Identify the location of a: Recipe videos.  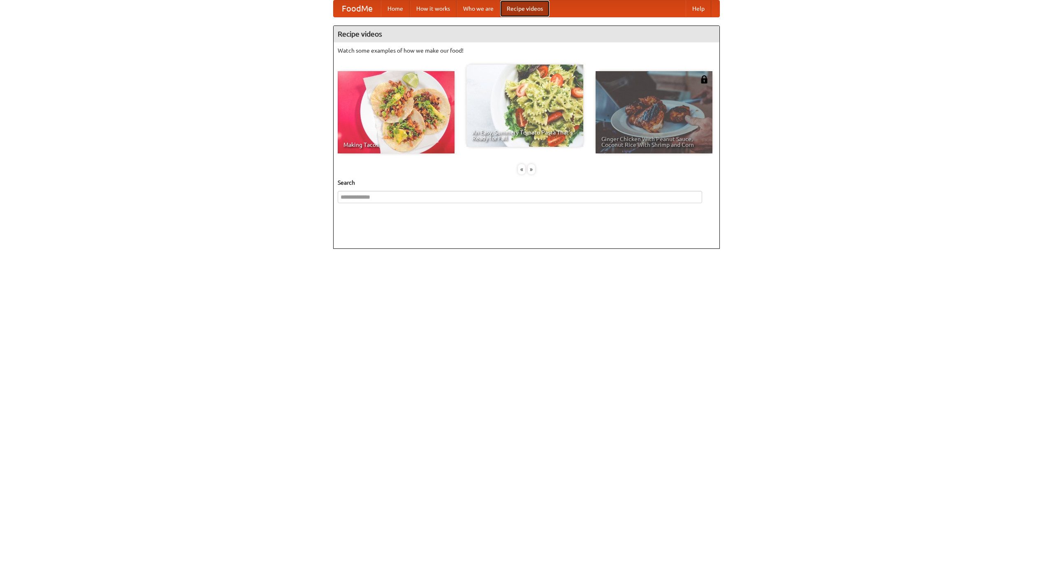
(525, 9).